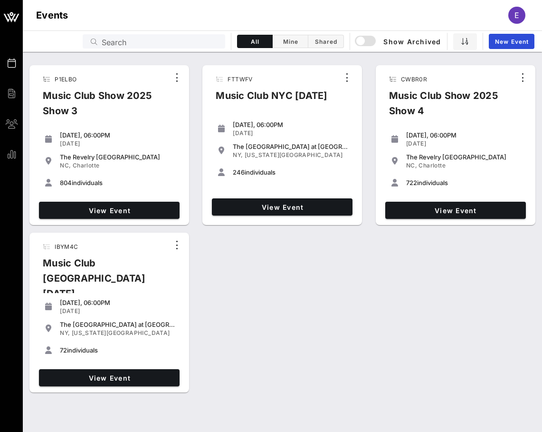 The height and width of the screenshot is (432, 542). I want to click on span: 246, so click(239, 172).